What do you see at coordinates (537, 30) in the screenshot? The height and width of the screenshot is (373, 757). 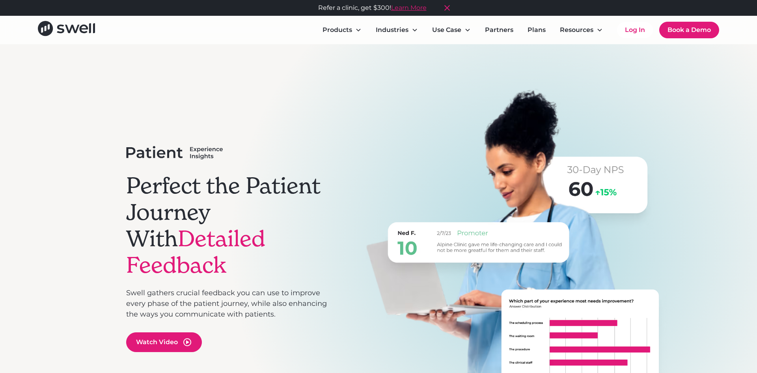 I see `a: Plans` at bounding box center [537, 30].